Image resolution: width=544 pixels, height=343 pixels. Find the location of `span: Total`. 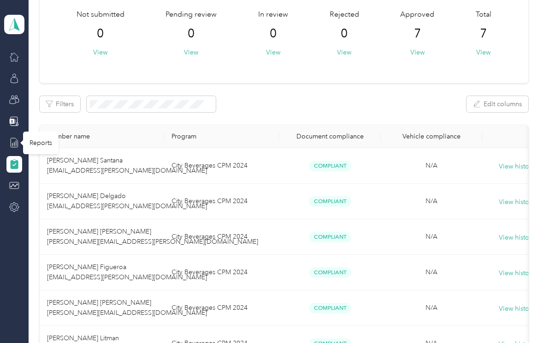

span: Total is located at coordinates (484, 15).